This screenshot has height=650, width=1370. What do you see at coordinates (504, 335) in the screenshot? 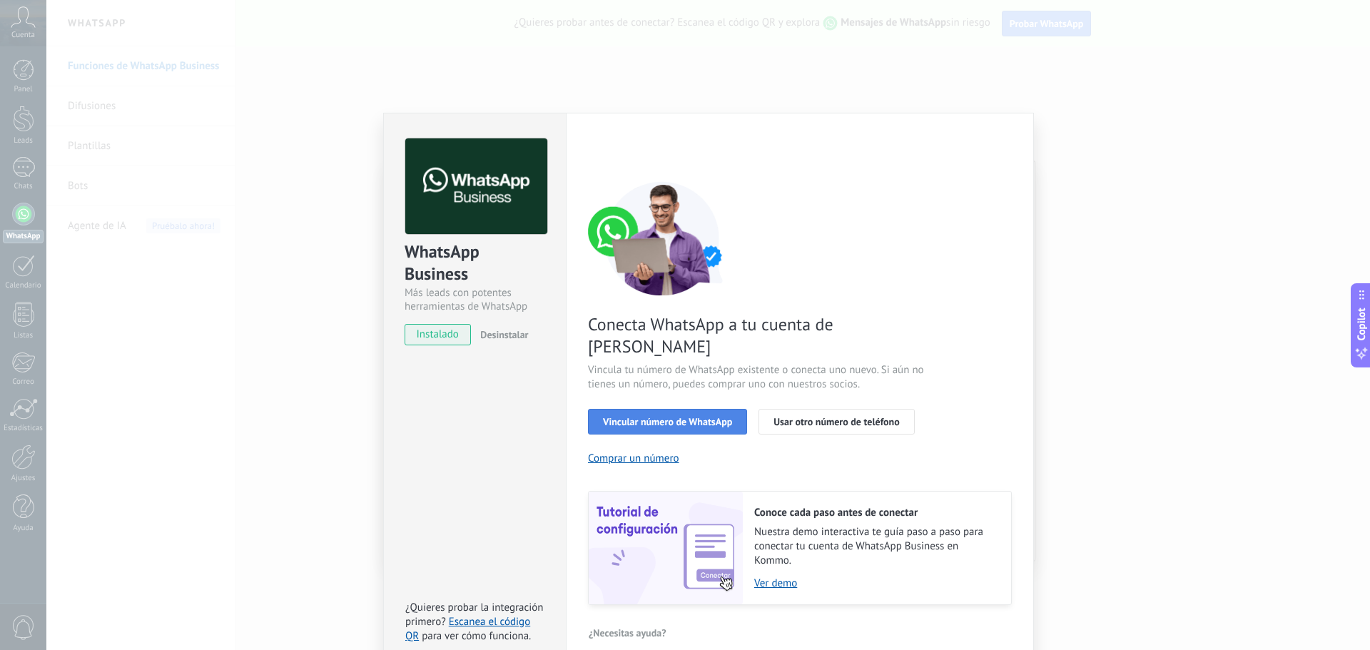
I see `span: Desinstalar` at bounding box center [504, 335].